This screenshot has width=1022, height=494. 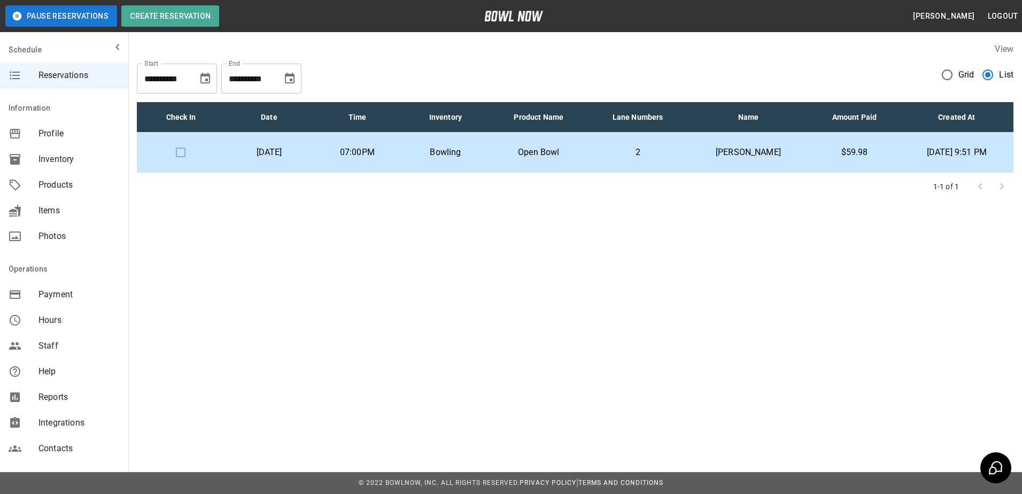 I want to click on span: Profile, so click(x=79, y=134).